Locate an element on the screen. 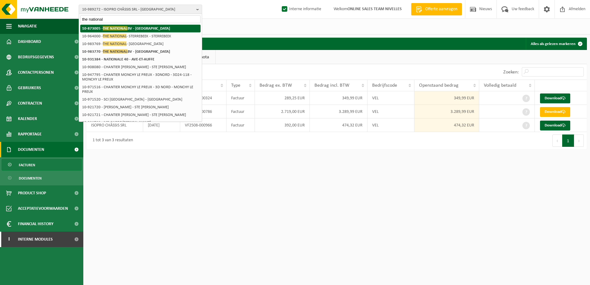 The width and height of the screenshot is (590, 285). span: Acceptatievoorwaarden is located at coordinates (43, 209).